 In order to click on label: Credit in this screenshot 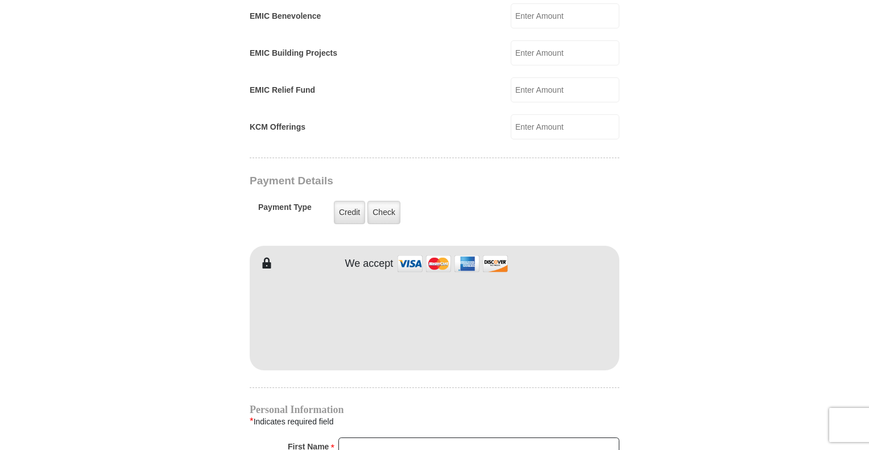, I will do `click(349, 212)`.